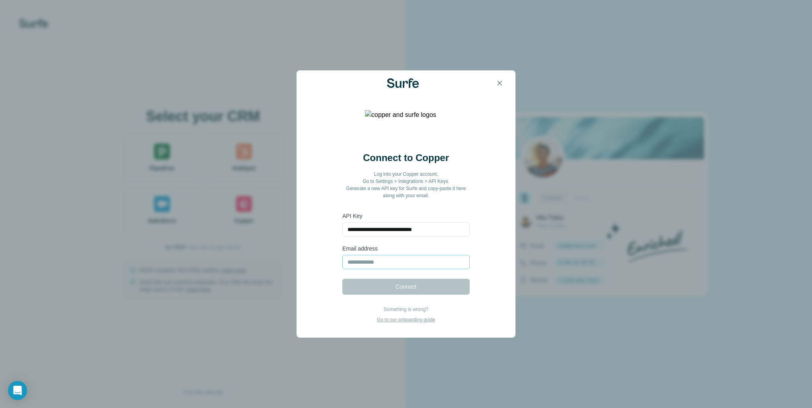 The height and width of the screenshot is (408, 812). Describe the element at coordinates (406, 158) in the screenshot. I see `h2: Connect to Copper` at that location.